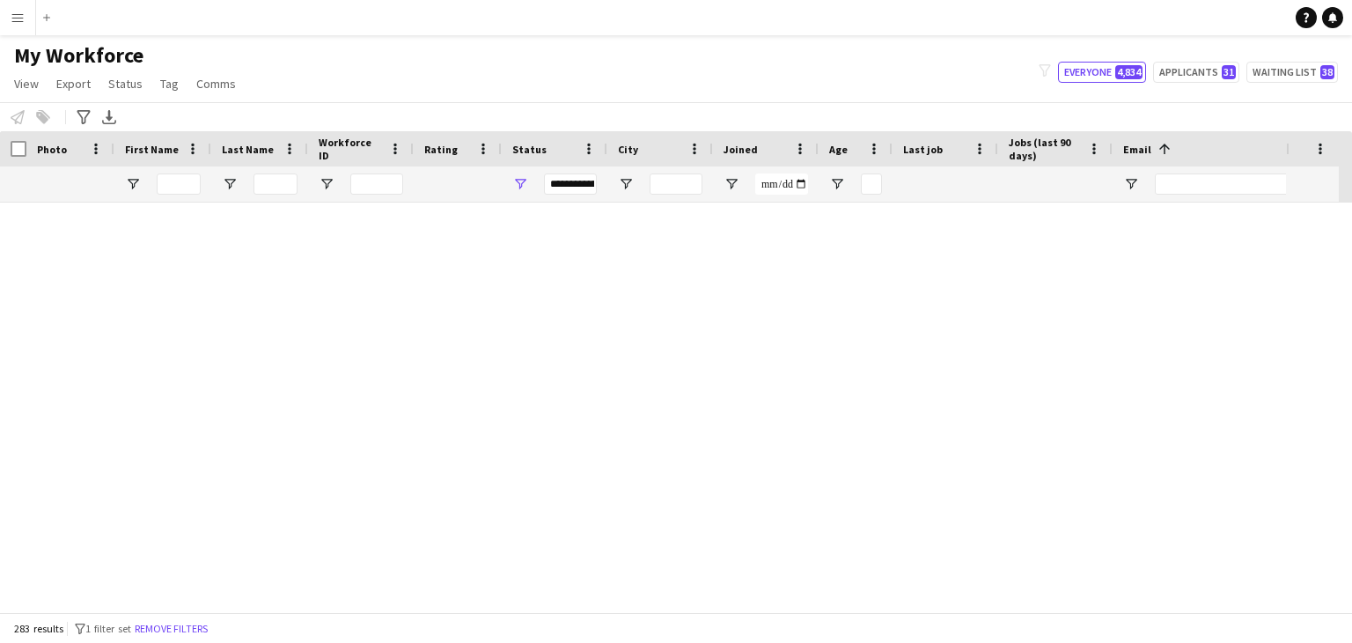  What do you see at coordinates (109, 117) in the screenshot?
I see `app-action-btn: Export XLSX` at bounding box center [109, 117].